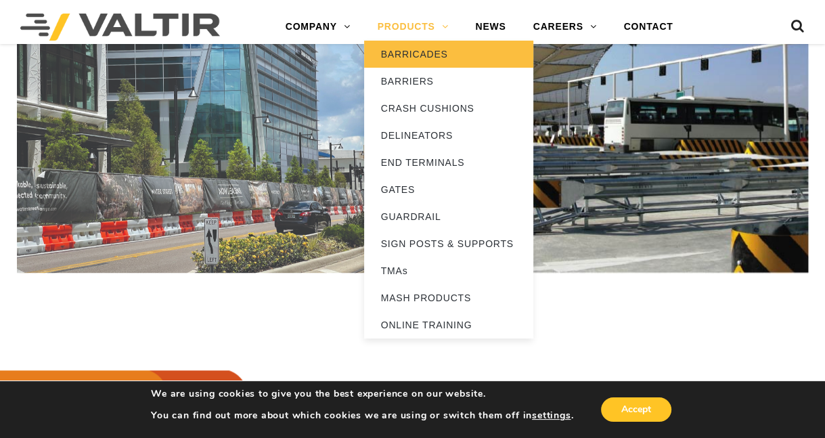  Describe the element at coordinates (448, 298) in the screenshot. I see `a: MASH PRODUCTS` at that location.